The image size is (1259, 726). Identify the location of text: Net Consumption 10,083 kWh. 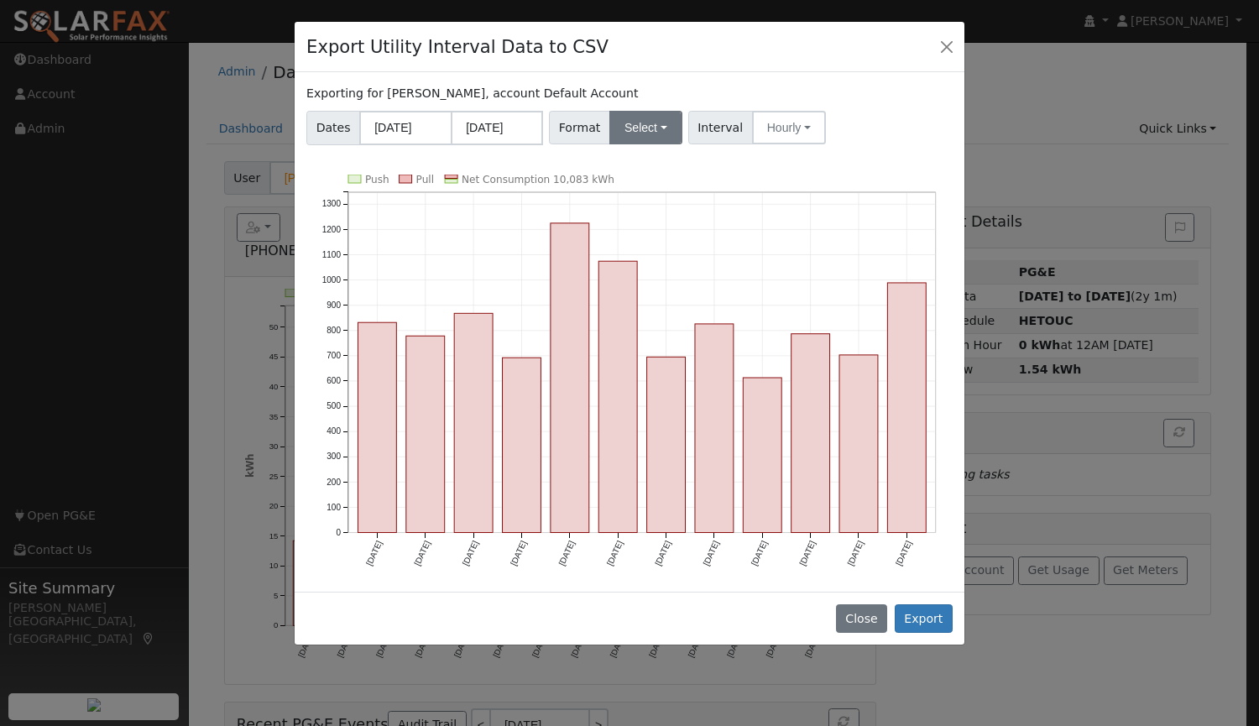
(538, 180).